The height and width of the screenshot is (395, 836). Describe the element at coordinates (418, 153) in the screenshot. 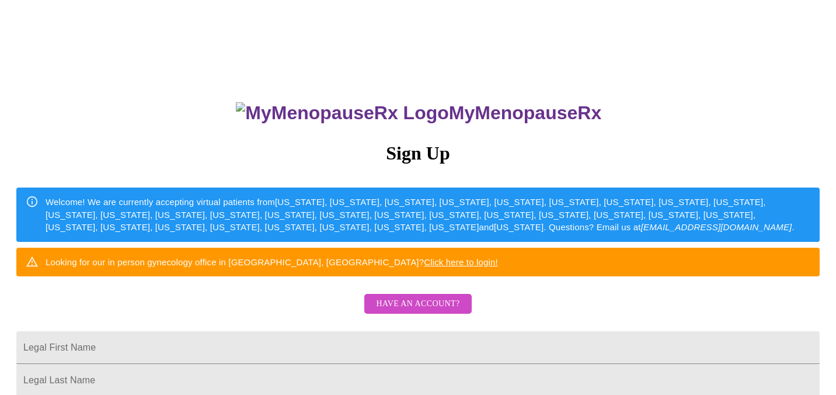

I see `h3: Sign Up` at that location.